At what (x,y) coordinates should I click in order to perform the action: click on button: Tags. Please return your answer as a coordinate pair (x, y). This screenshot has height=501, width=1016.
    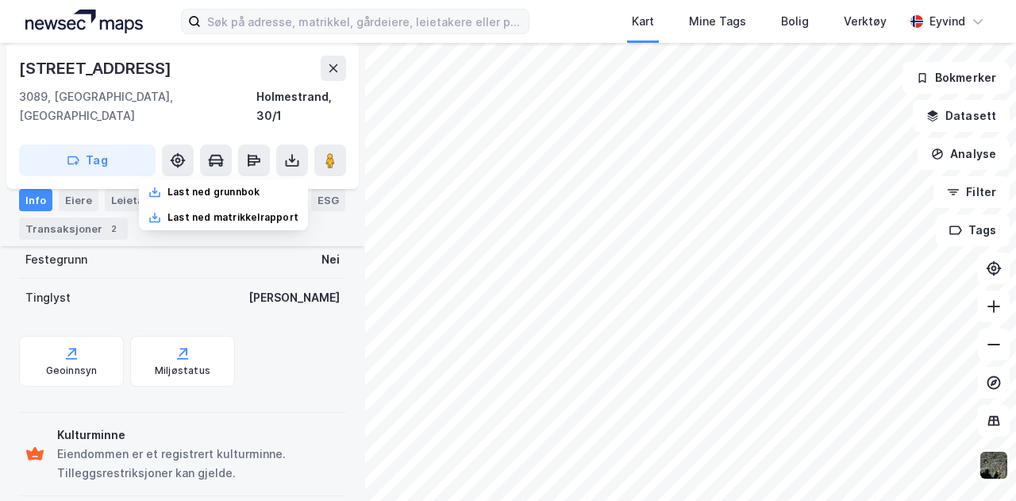
    Looking at the image, I should click on (972, 230).